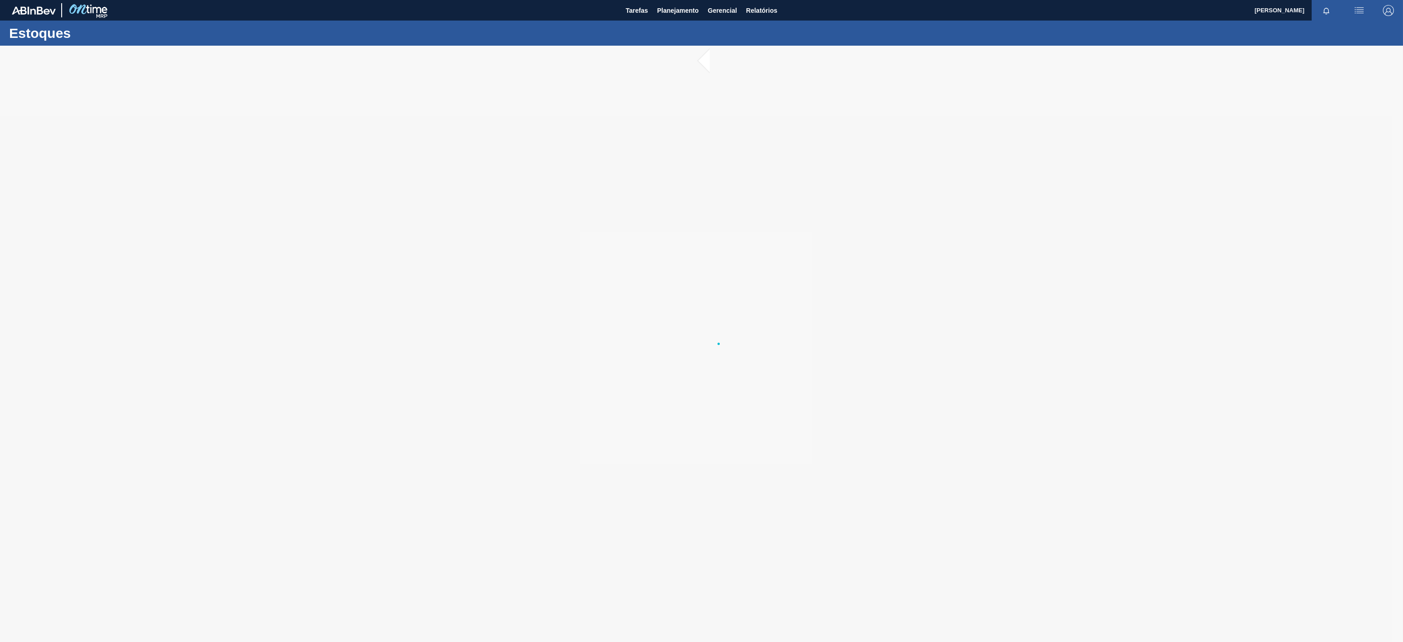  Describe the element at coordinates (34, 11) in the screenshot. I see `img: TNhmsLtSVTkK8tSr43FrP2fwEKptu5GPRR3wAAAABJRU5ErkJggg==` at that location.